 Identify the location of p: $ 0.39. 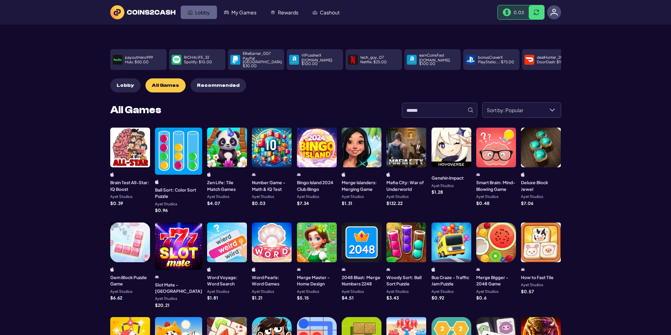
(117, 203).